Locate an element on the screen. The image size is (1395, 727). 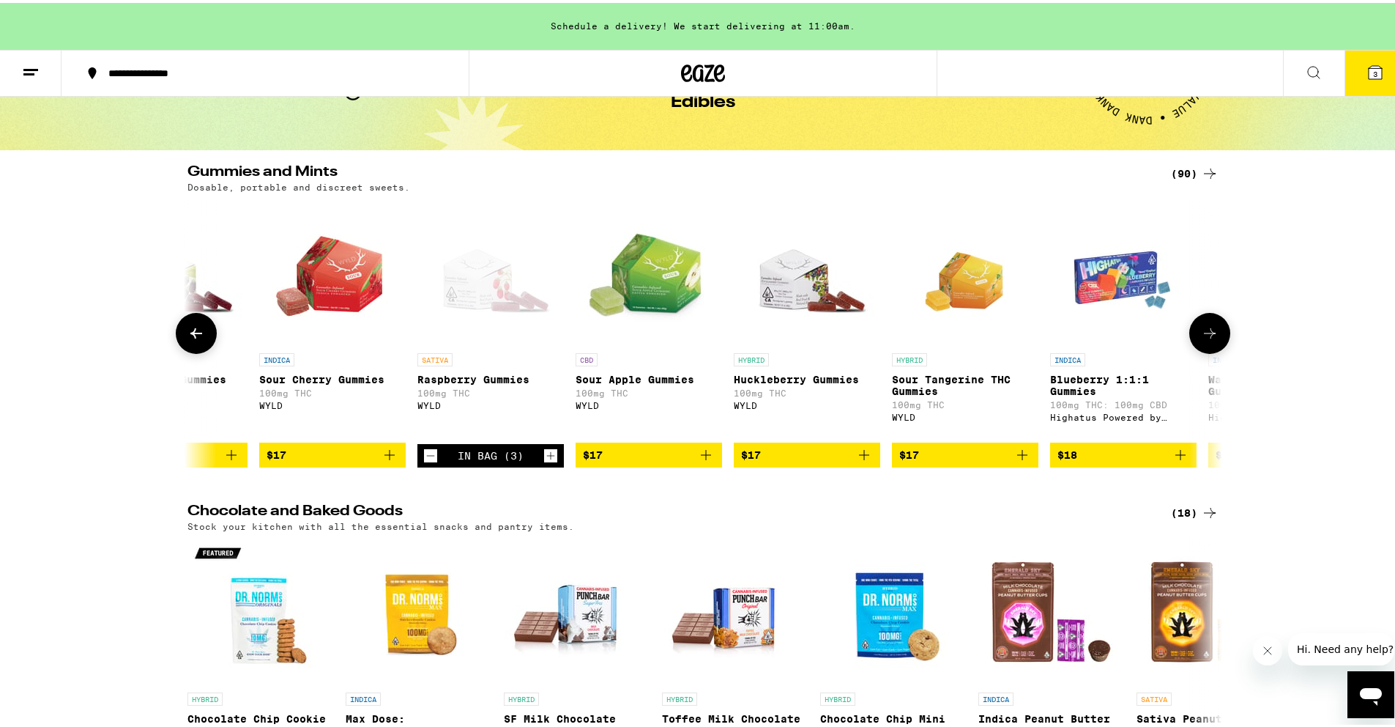
img: Highatus Powered by Cannabiotix - Blueberry 1:1:1 Gummies is located at coordinates (1124, 270).